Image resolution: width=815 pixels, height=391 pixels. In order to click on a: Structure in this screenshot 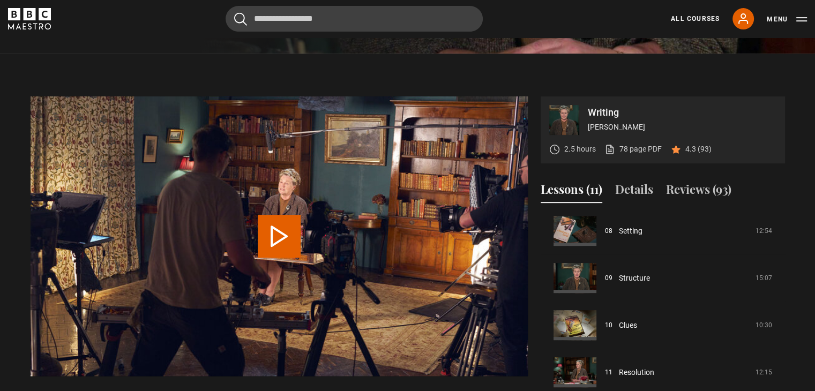, I will do `click(634, 278)`.